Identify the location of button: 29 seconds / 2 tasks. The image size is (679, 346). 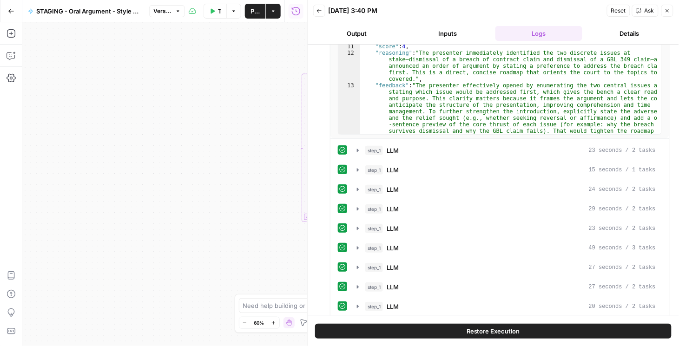
(506, 209).